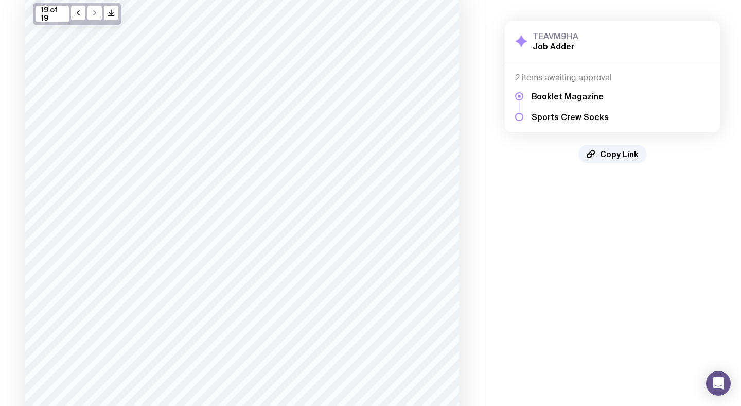 Image resolution: width=741 pixels, height=406 pixels. I want to click on span: Copy Link, so click(619, 154).